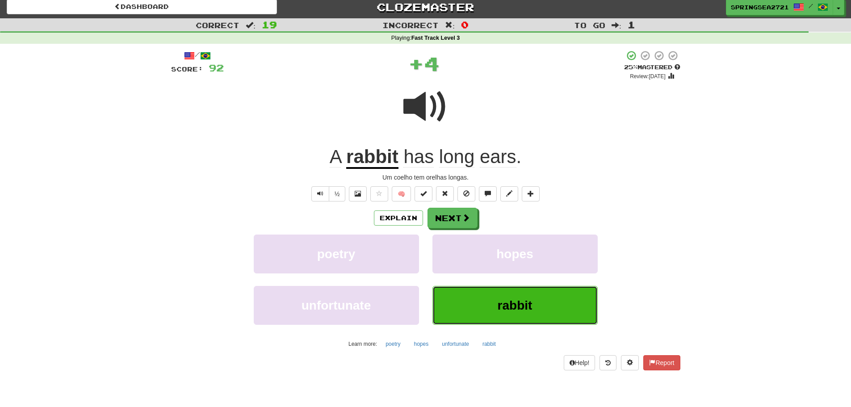  Describe the element at coordinates (531, 194) in the screenshot. I see `button: Add to collection (alt+a)` at that location.